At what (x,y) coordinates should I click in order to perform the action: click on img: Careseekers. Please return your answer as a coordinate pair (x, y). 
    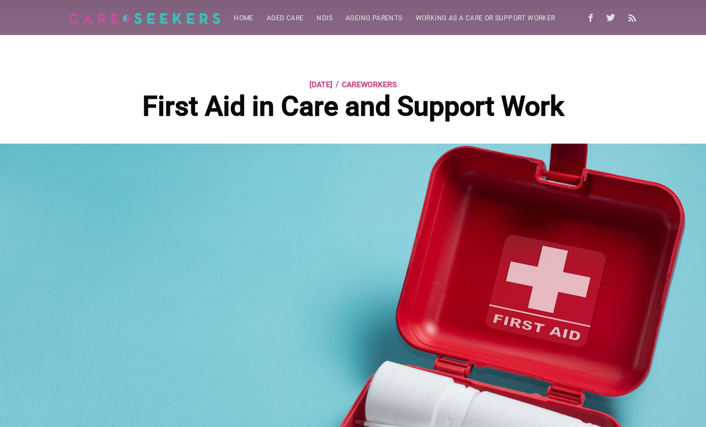
    Looking at the image, I should click on (145, 18).